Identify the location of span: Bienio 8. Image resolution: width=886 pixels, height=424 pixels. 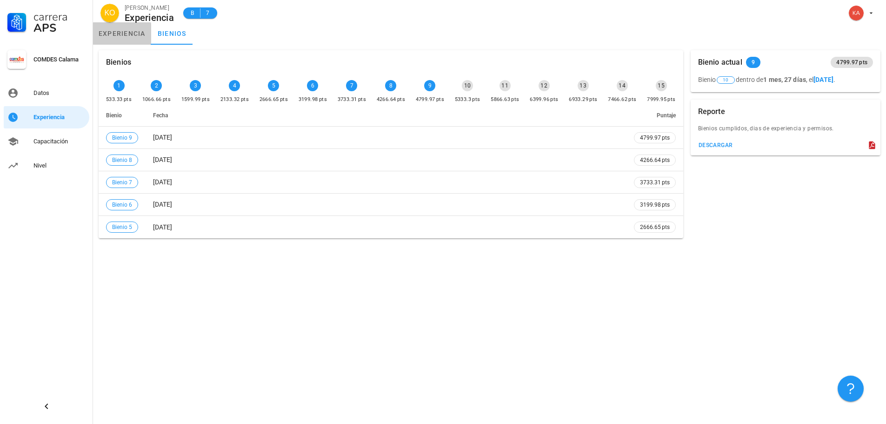
(122, 160).